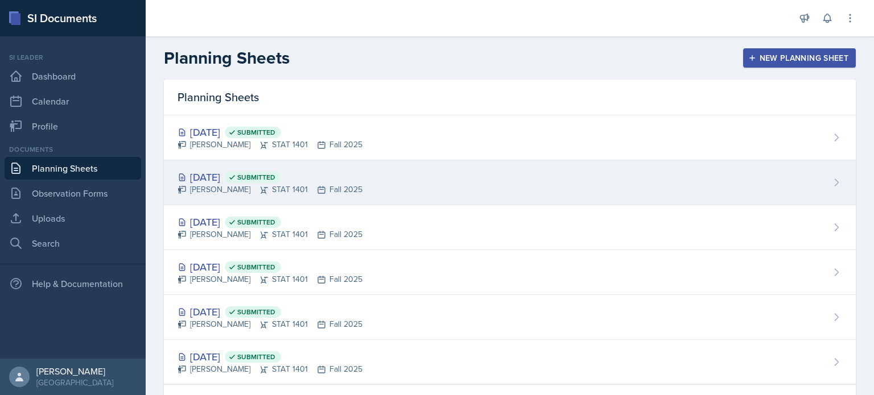  What do you see at coordinates (73, 168) in the screenshot?
I see `a: Planning Sheets` at bounding box center [73, 168].